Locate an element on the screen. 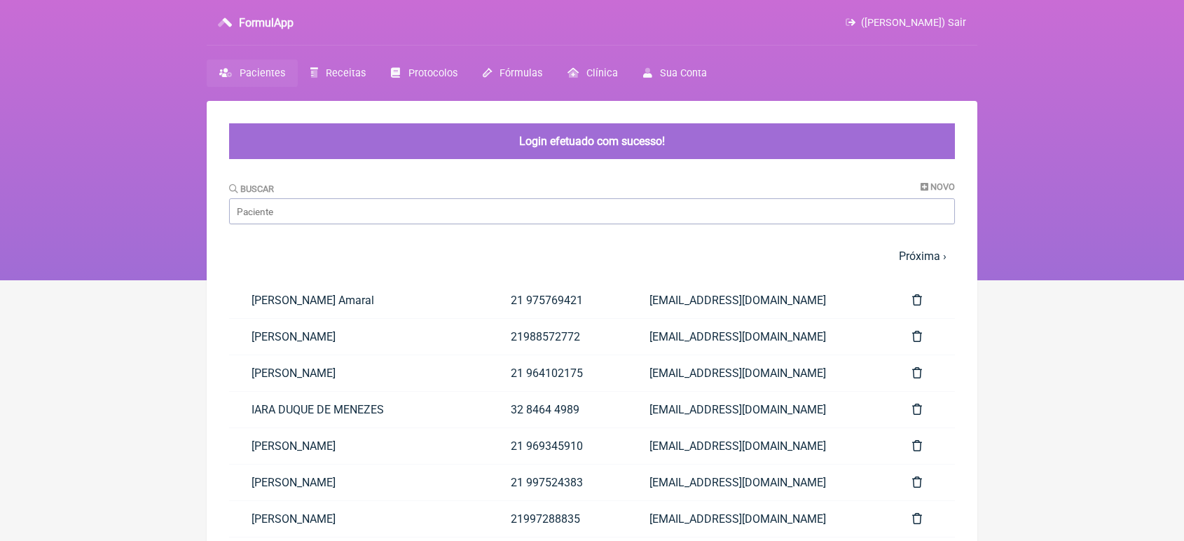 Image resolution: width=1184 pixels, height=541 pixels. span: Novo is located at coordinates (942, 186).